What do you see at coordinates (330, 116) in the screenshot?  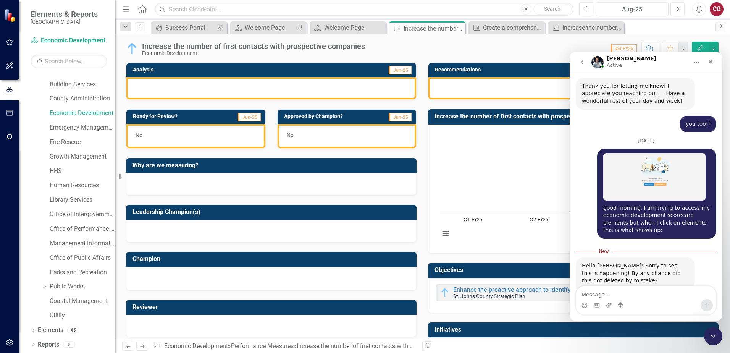 I see `h3: Approved by Champion?` at bounding box center [330, 116].